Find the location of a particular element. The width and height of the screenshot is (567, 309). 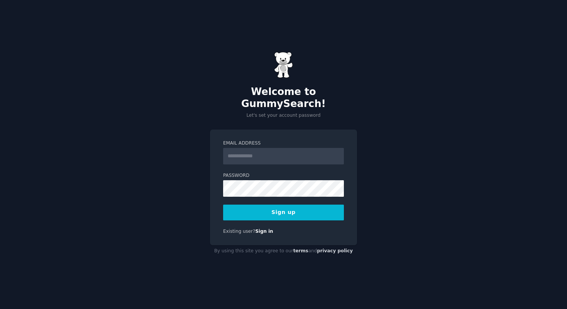

a: privacy policy is located at coordinates (335, 251).